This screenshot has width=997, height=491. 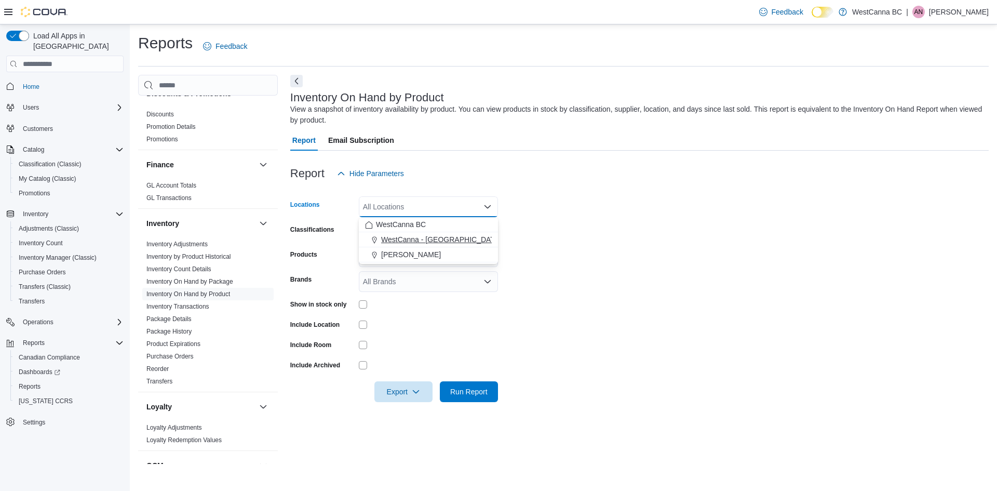 I want to click on a: GL Transactions, so click(x=169, y=198).